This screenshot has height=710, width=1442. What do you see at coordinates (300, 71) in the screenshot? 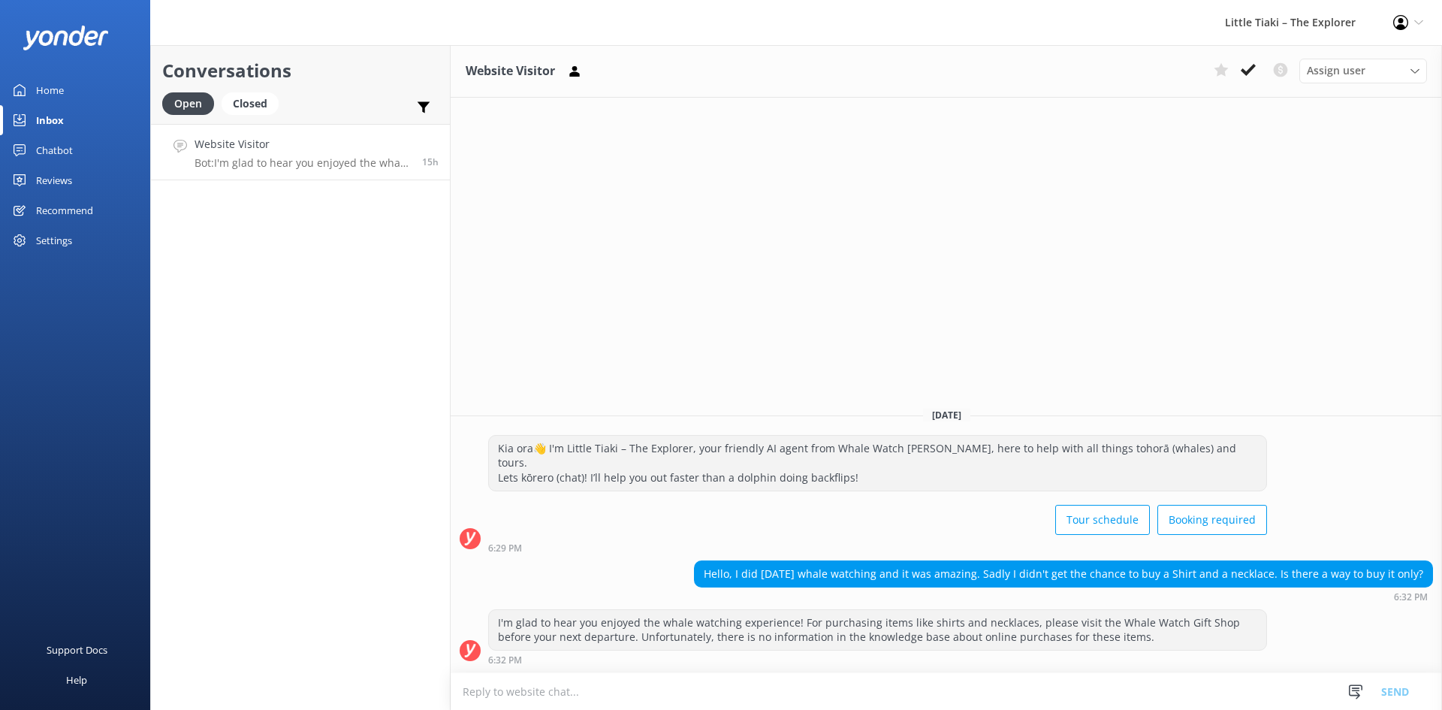
I see `h2: Conversations` at bounding box center [300, 71].